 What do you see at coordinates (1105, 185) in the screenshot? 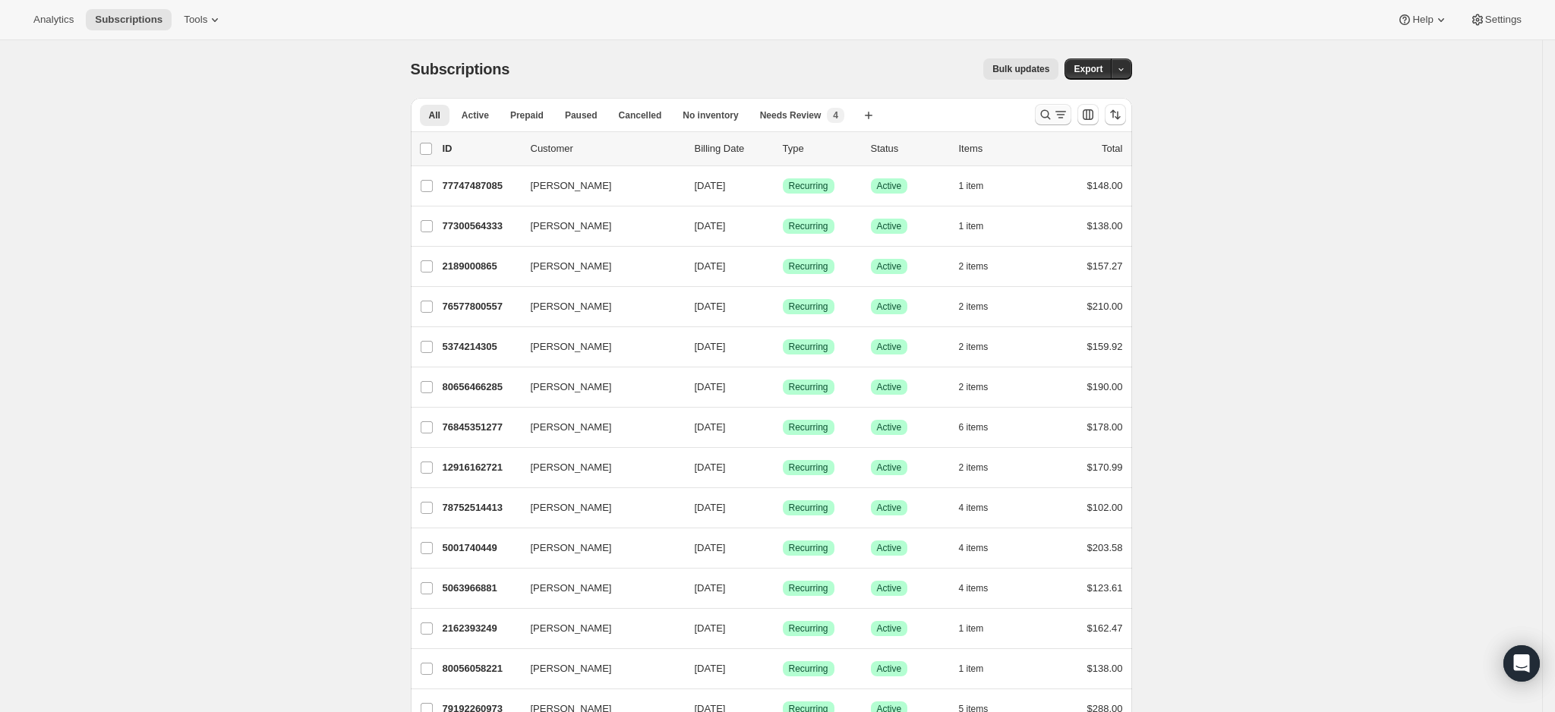
I see `span: $148.00` at bounding box center [1105, 185].